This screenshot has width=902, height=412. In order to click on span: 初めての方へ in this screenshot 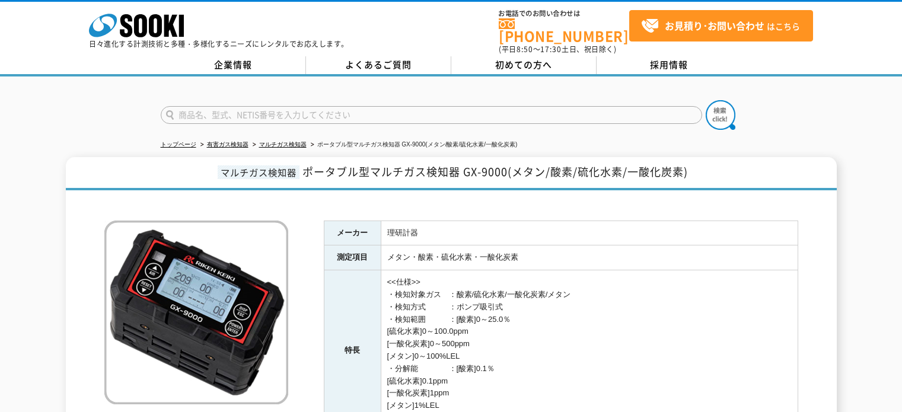, I will do `click(524, 65)`.